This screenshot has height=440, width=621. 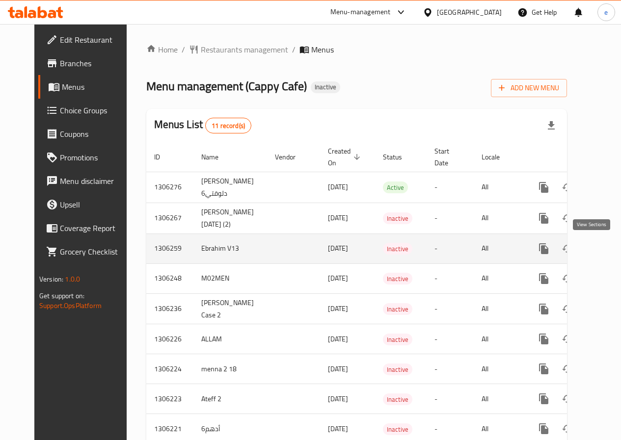 I want to click on span: Version:, so click(x=51, y=279).